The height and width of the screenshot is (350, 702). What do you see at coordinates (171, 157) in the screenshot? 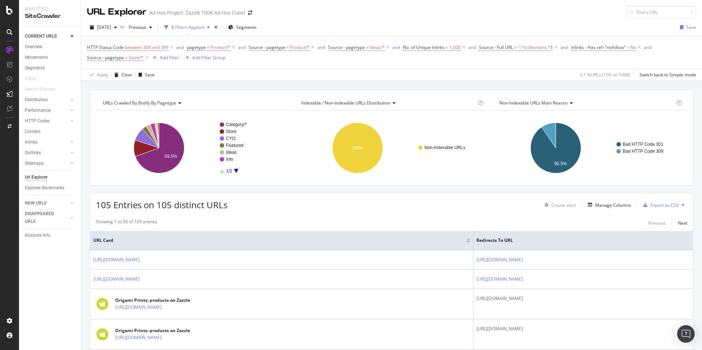
I see `text: 69.5%` at bounding box center [171, 157].